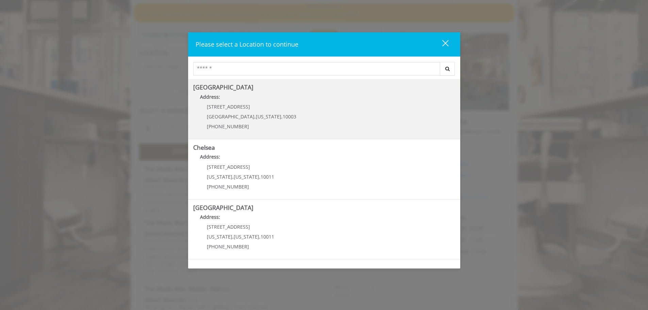  What do you see at coordinates (290, 116) in the screenshot?
I see `span: 10003` at bounding box center [290, 116].